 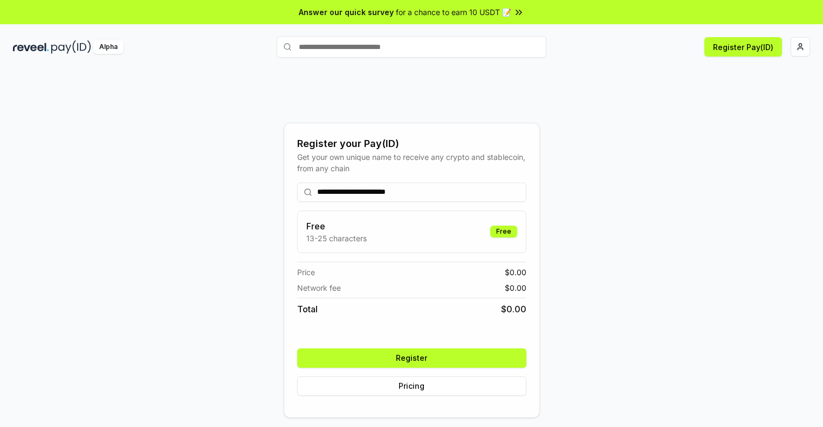 I want to click on h3: Free, so click(x=336, y=226).